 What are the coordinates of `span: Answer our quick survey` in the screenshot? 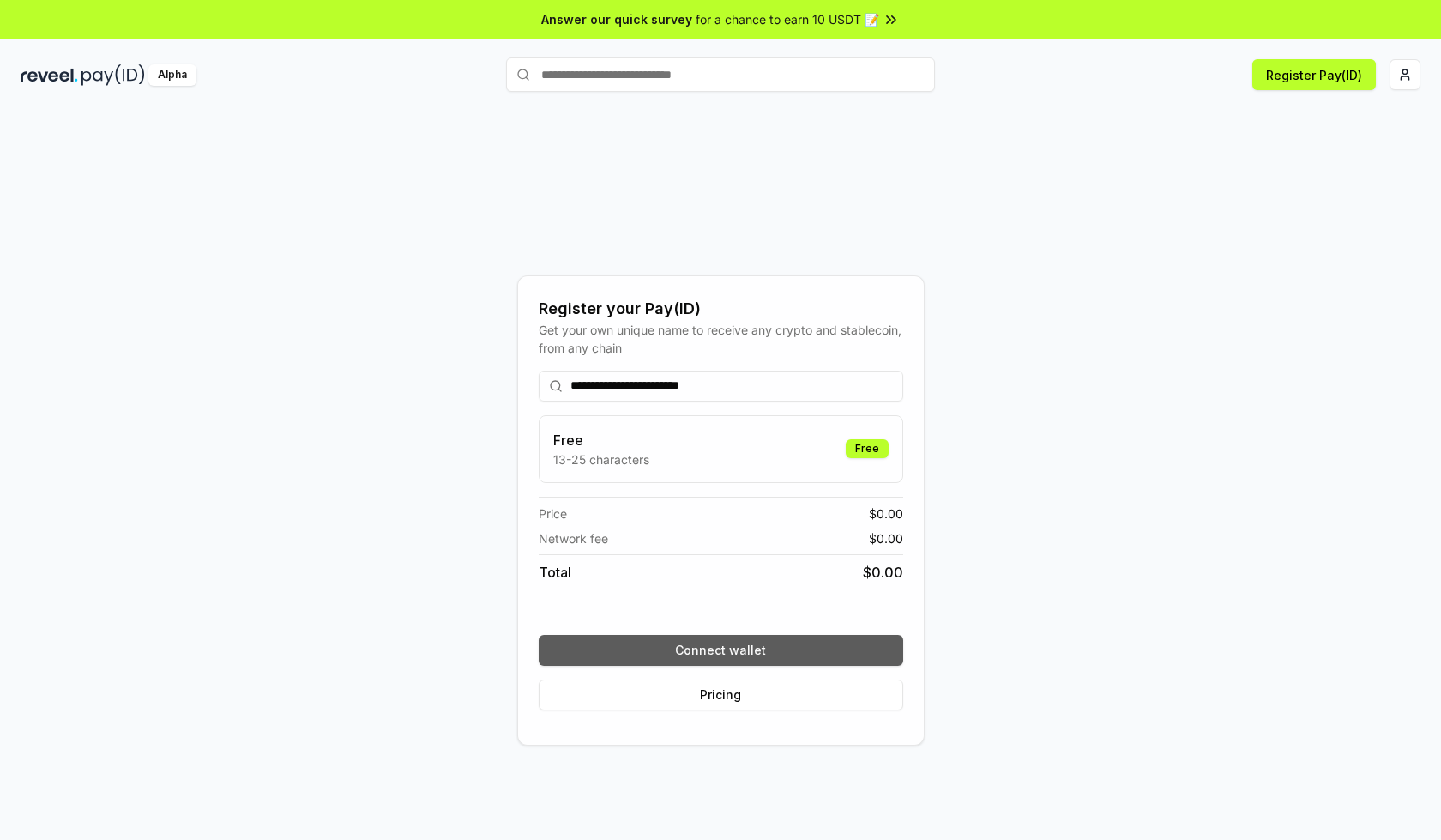 It's located at (617, 19).